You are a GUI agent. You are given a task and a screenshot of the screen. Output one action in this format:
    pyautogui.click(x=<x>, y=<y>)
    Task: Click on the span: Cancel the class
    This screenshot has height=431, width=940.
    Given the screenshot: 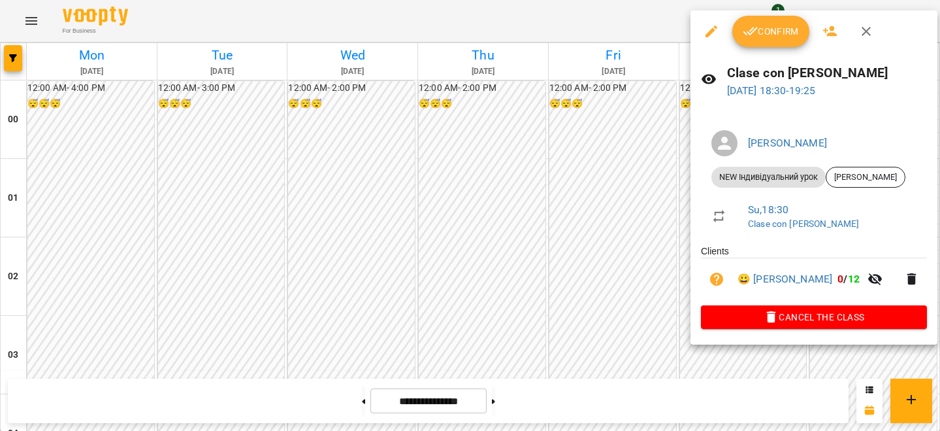 What is the action you would take?
    pyautogui.click(x=814, y=317)
    